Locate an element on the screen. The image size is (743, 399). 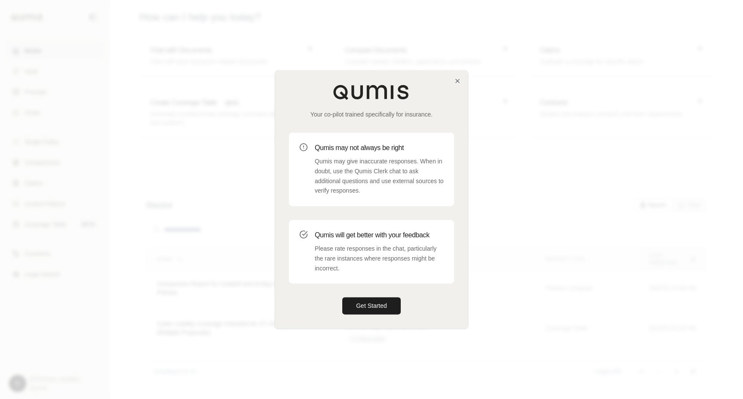
p: Your co-pilot trained specifically for insurance. is located at coordinates (371, 114).